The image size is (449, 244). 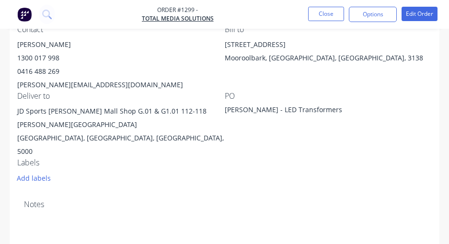 I want to click on button: Edit Order, so click(x=419, y=14).